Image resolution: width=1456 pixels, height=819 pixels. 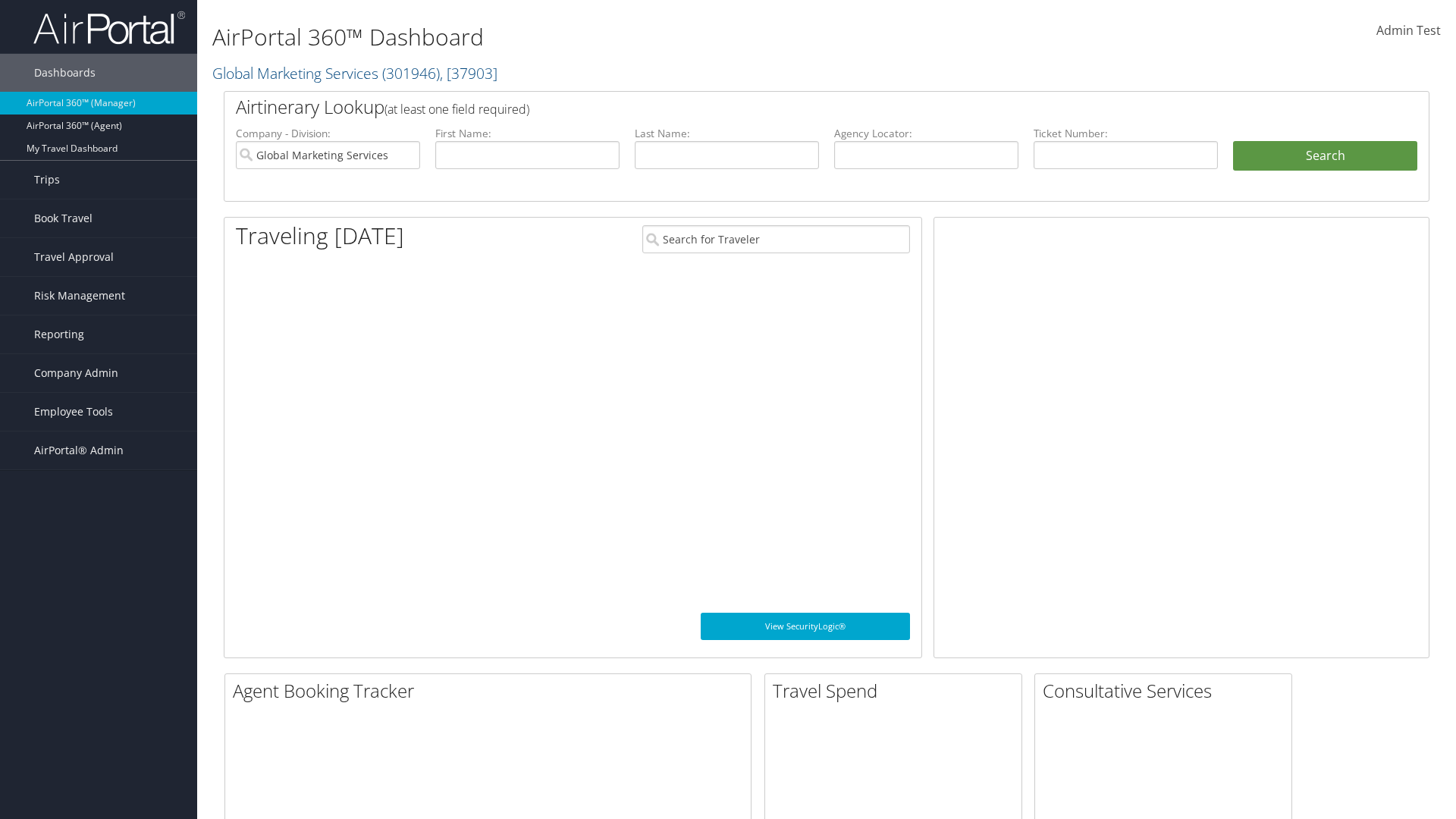 I want to click on label: Company - Division:, so click(x=328, y=134).